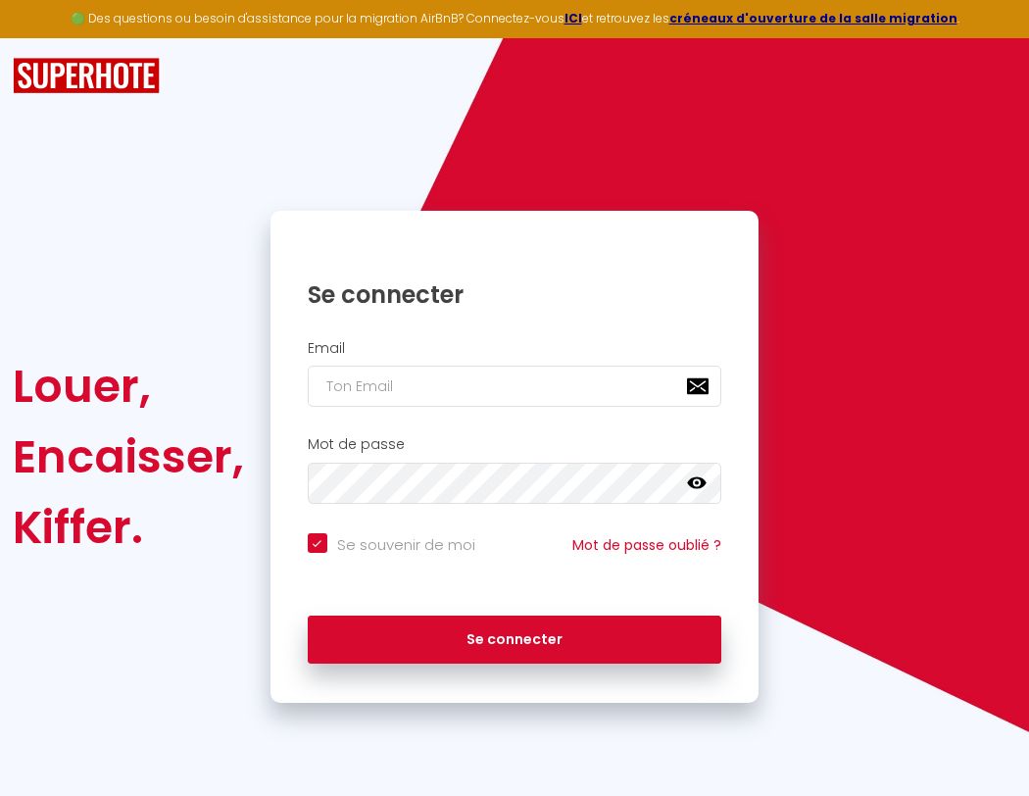 The width and height of the screenshot is (1029, 796). I want to click on h1: Se connecter, so click(515, 294).